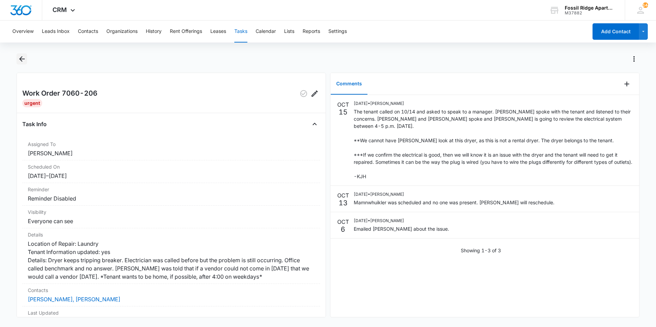  I want to click on dt: Visibility, so click(171, 212).